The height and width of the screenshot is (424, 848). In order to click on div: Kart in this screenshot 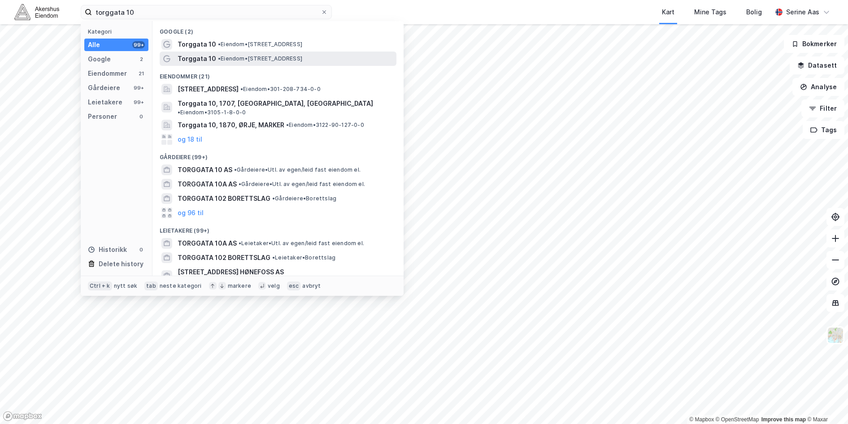, I will do `click(668, 12)`.